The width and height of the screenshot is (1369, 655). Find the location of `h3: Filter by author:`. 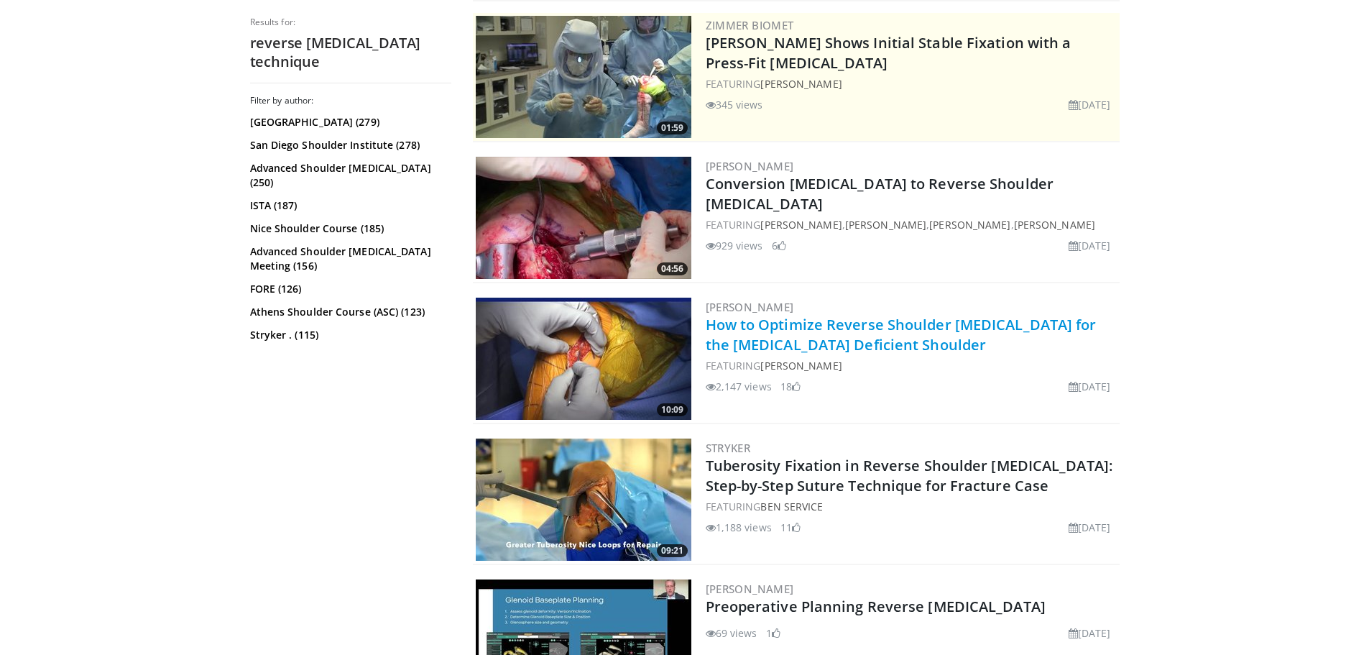

h3: Filter by author: is located at coordinates (351, 101).